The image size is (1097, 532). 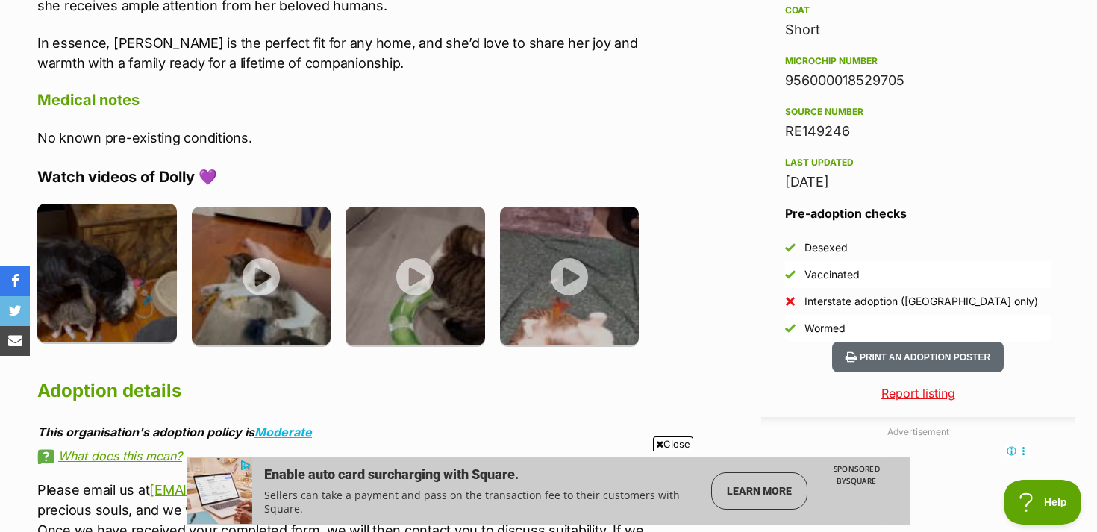 What do you see at coordinates (346, 456) in the screenshot?
I see `a: What does this mean?` at bounding box center [346, 456].